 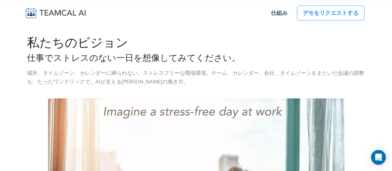 I want to click on font: 仕事でストレスのない一日を想像してみてください。, so click(x=134, y=58).